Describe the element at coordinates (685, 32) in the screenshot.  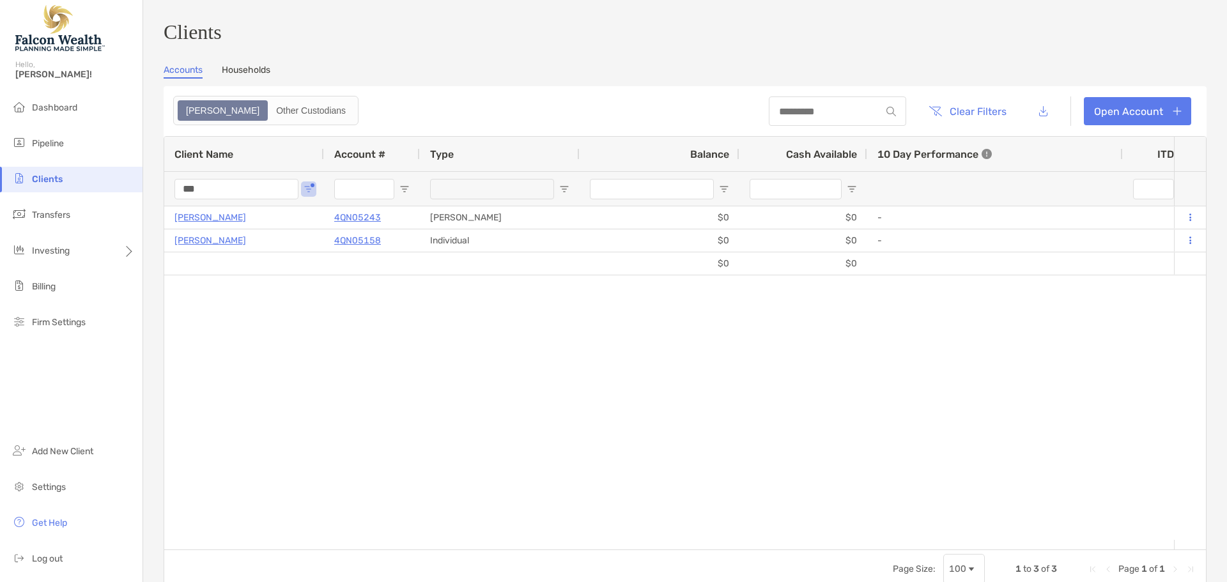
I see `h3: Clients` at that location.